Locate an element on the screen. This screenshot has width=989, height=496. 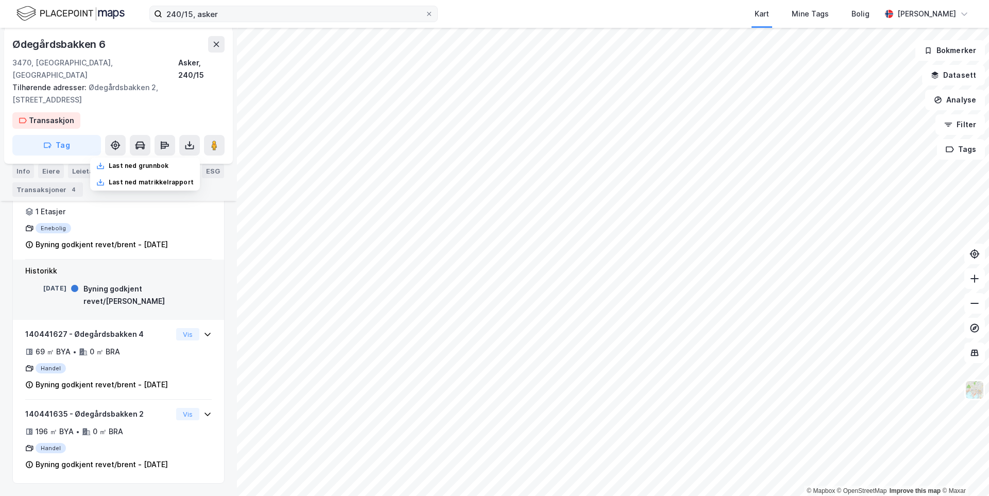
a: OpenStreetMap is located at coordinates (862, 491).